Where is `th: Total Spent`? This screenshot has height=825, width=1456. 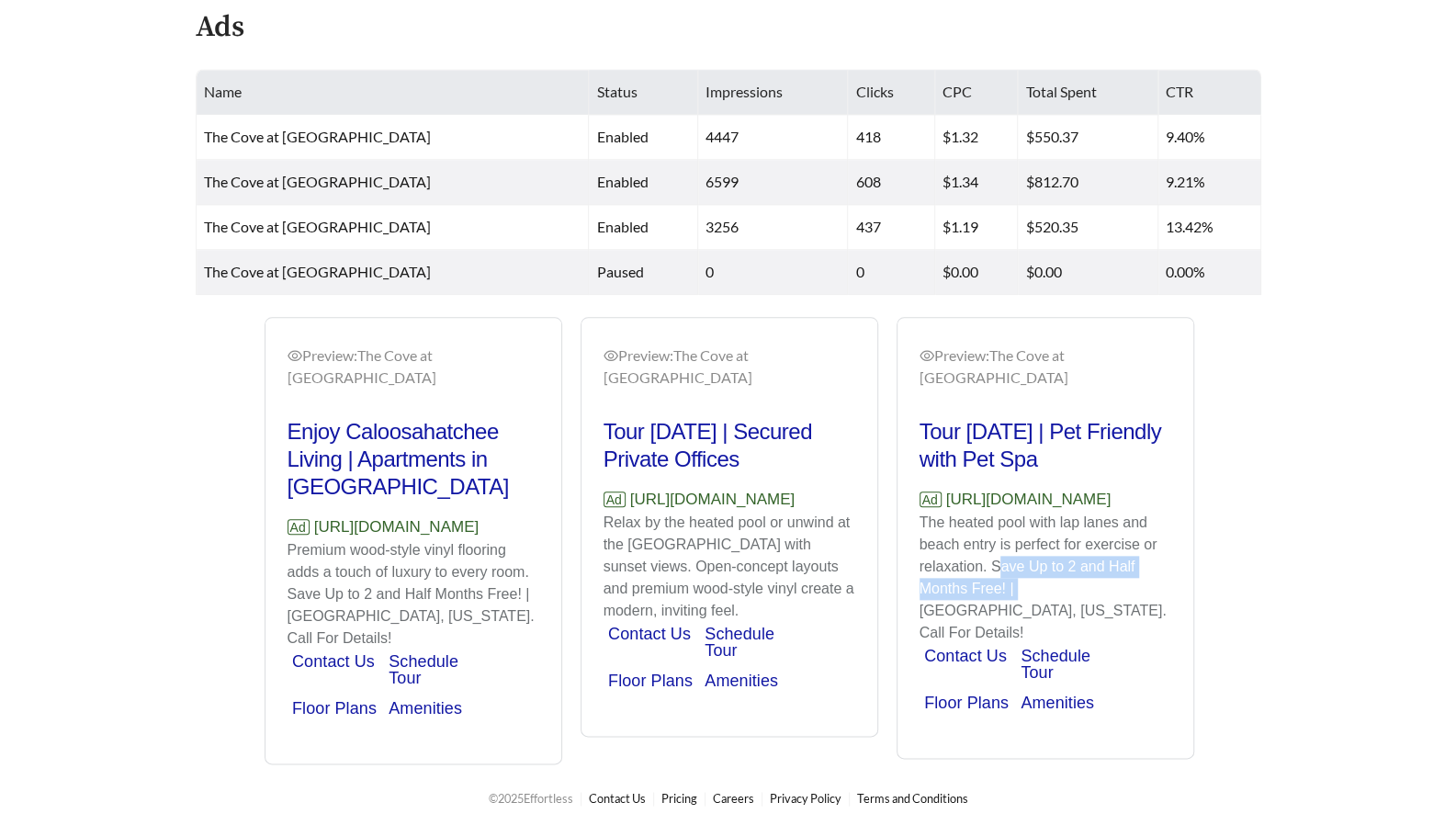 th: Total Spent is located at coordinates (1087, 91).